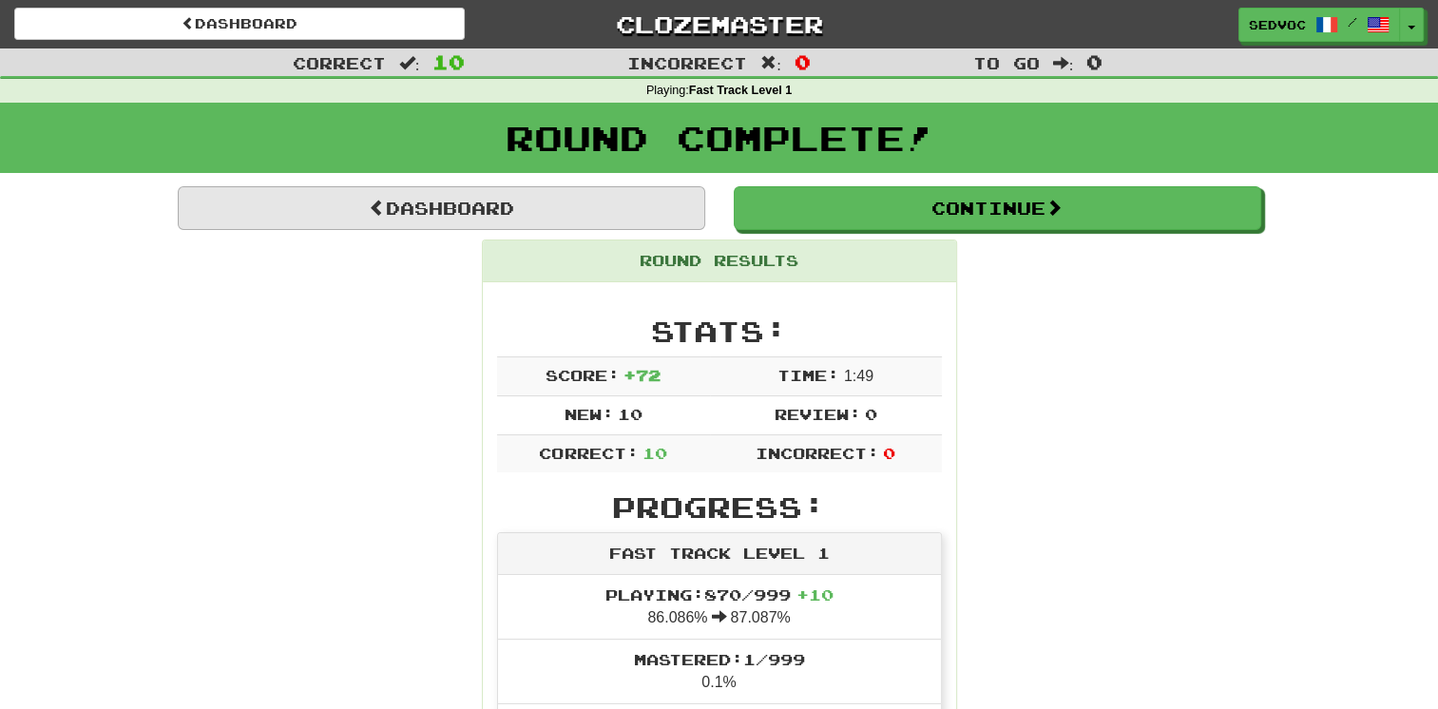 This screenshot has height=709, width=1438. What do you see at coordinates (808, 375) in the screenshot?
I see `span: Time:` at bounding box center [808, 375].